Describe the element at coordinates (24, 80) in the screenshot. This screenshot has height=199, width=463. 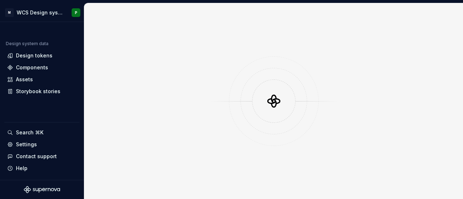
I see `div: Assets` at that location.